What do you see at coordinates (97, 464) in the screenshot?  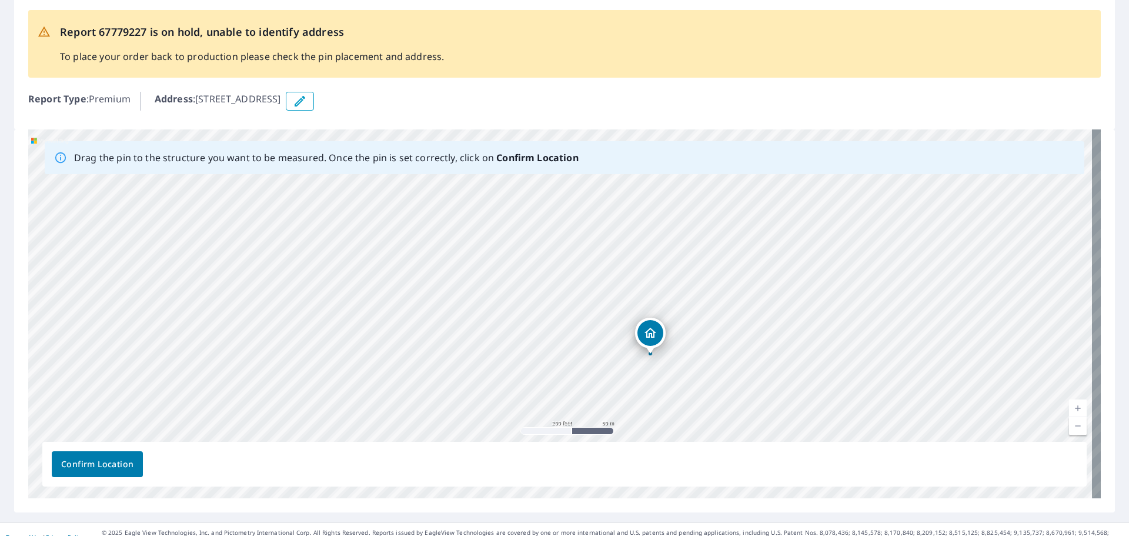 I see `span: Confirm Location` at bounding box center [97, 464].